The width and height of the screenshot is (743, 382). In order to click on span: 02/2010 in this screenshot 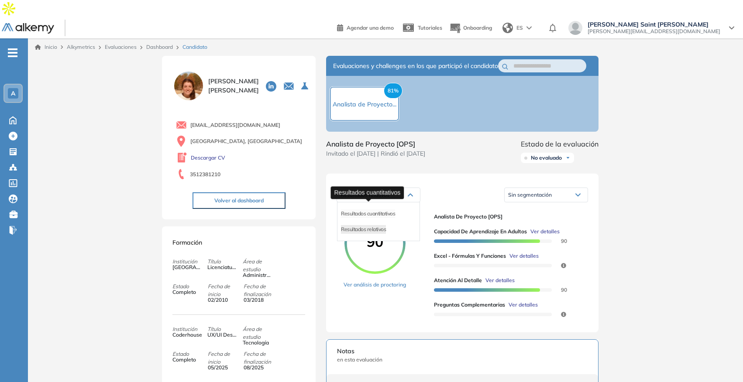, I will do `click(223, 300)`.